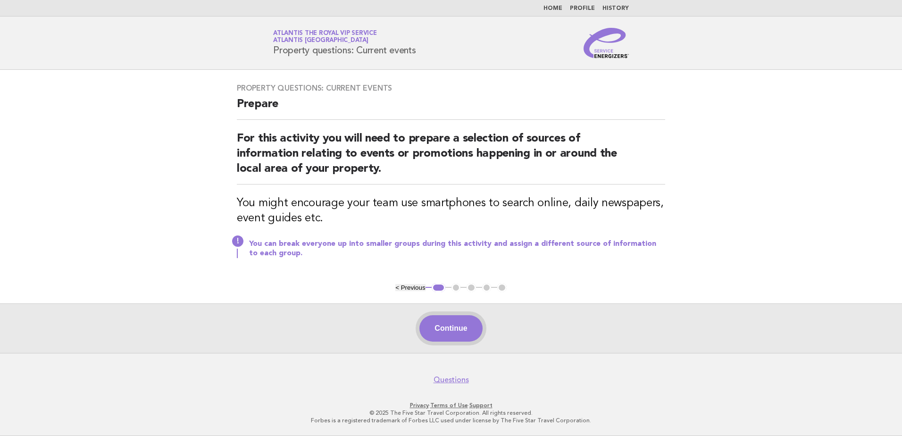 The width and height of the screenshot is (902, 436). Describe the element at coordinates (451, 380) in the screenshot. I see `a: Questions` at that location.